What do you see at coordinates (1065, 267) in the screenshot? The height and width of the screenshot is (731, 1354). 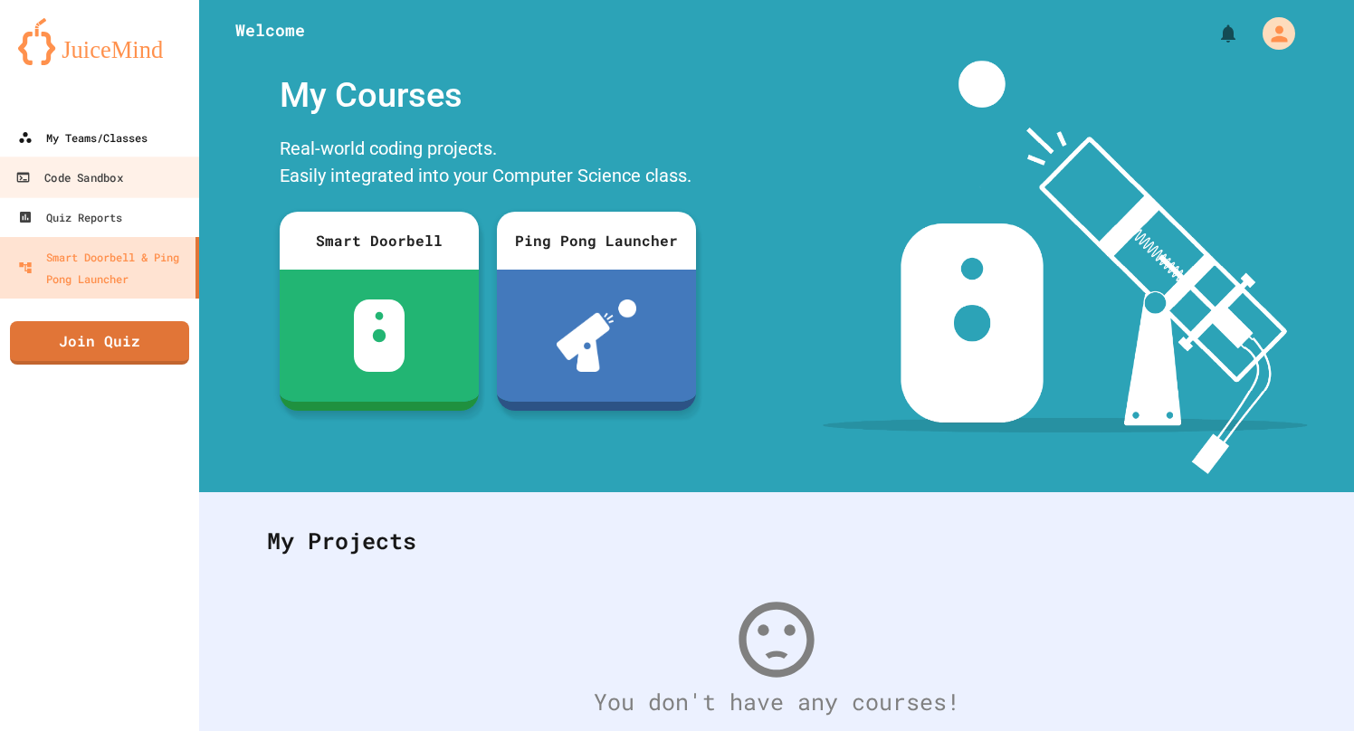 I see `img: banner-image-my-projects.png` at bounding box center [1065, 267].